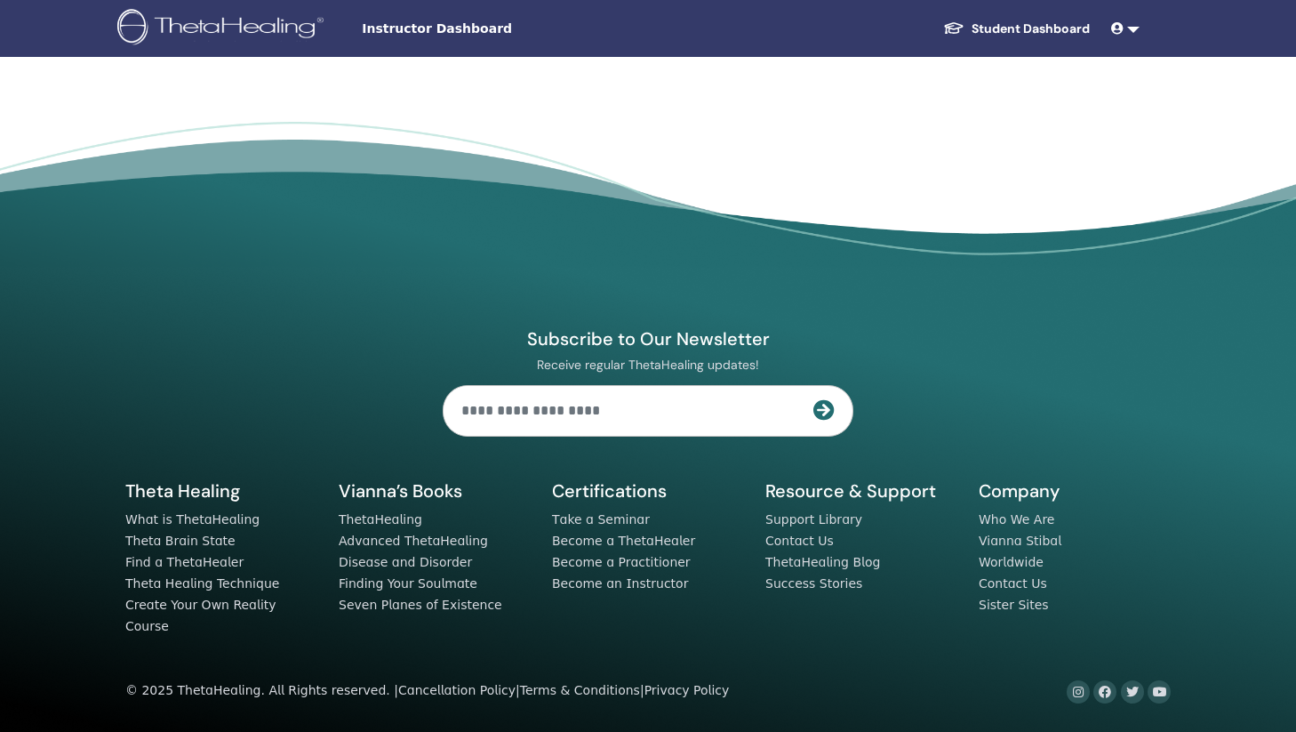 The image size is (1296, 732). Describe the element at coordinates (180, 541) in the screenshot. I see `a: Theta Brain State` at that location.